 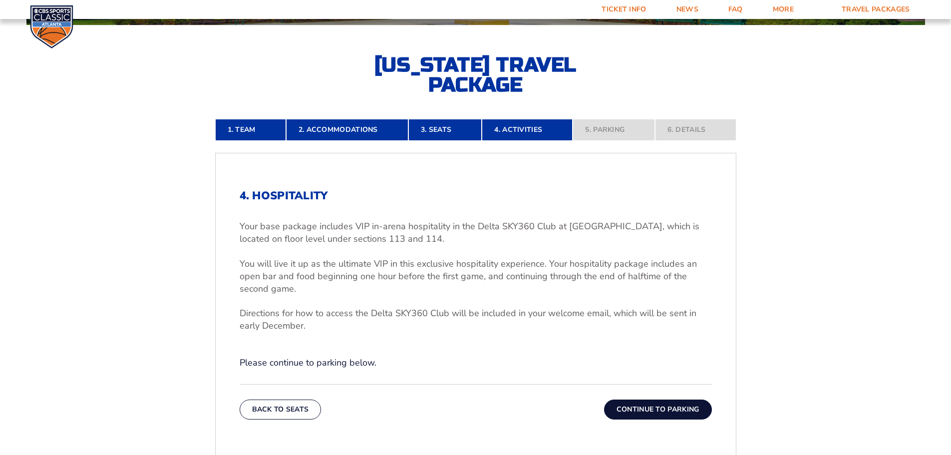 I want to click on p: Please continue to parking below., so click(x=476, y=363).